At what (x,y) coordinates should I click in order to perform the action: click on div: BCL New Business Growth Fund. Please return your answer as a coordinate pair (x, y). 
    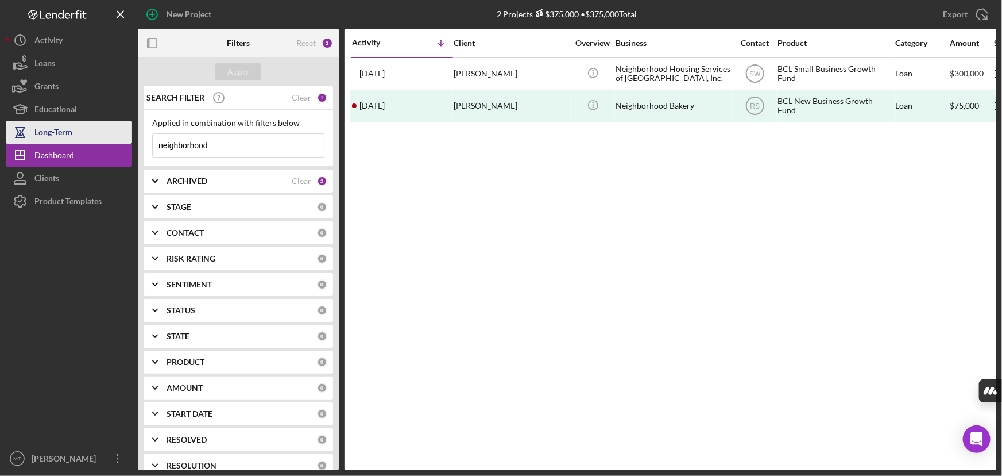
    Looking at the image, I should click on (835, 106).